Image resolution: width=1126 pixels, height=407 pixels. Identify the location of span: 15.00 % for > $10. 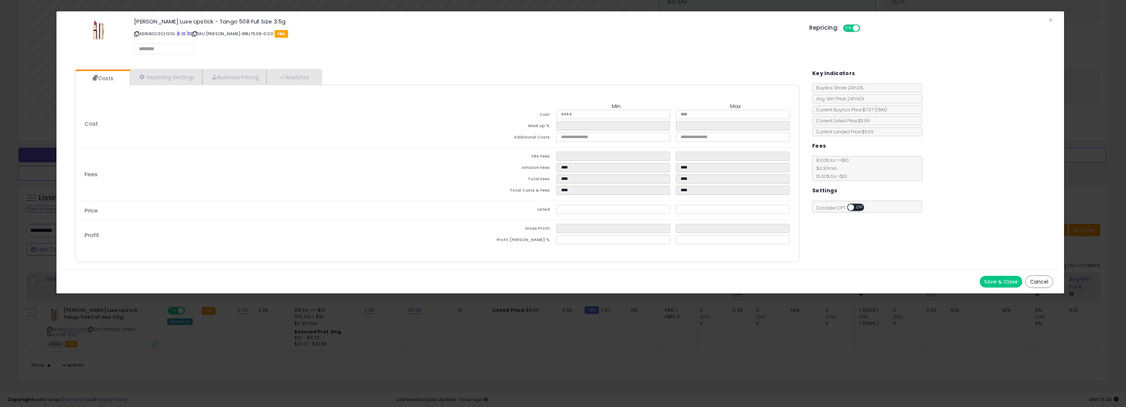
(830, 176).